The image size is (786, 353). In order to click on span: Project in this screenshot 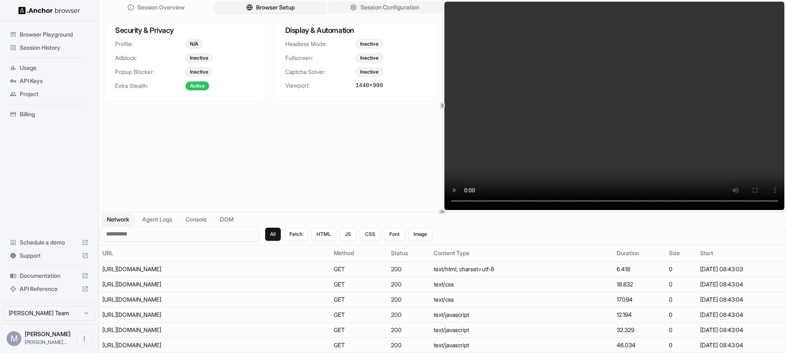, I will do `click(54, 94)`.